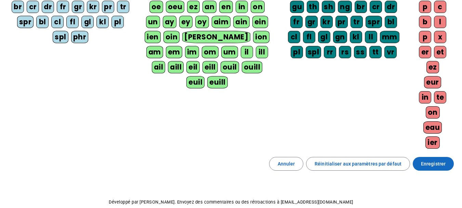  I want to click on div: ouil, so click(230, 67).